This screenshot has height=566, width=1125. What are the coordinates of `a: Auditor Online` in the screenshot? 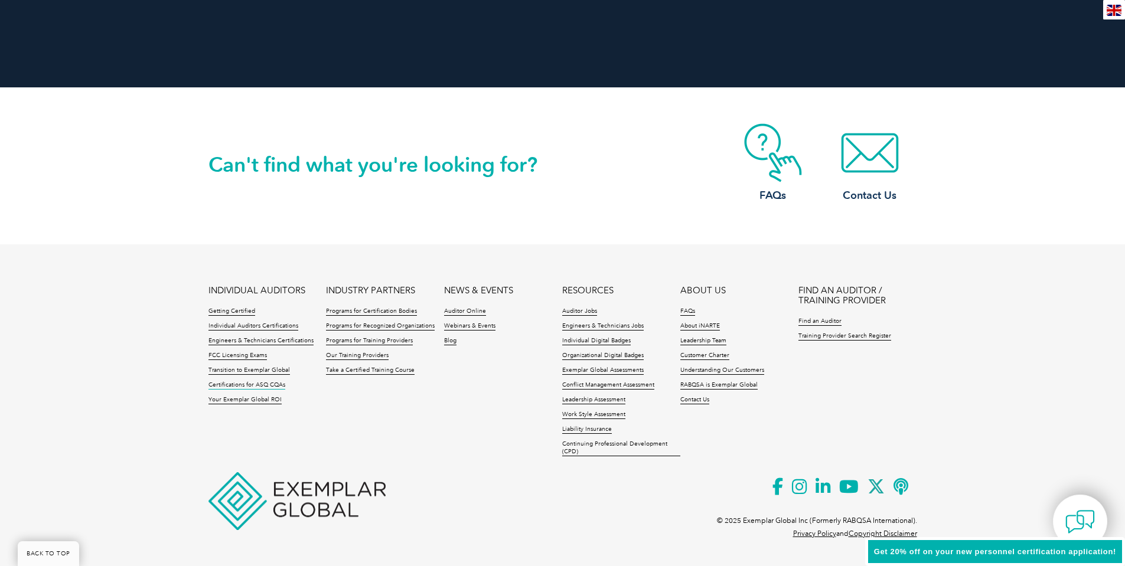 It's located at (465, 312).